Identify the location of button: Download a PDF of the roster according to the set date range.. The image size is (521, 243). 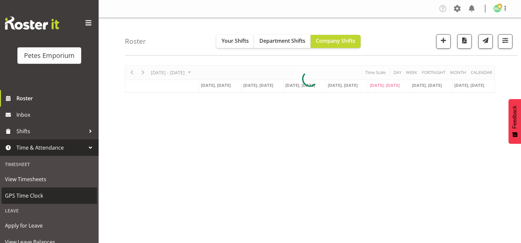
(465, 41).